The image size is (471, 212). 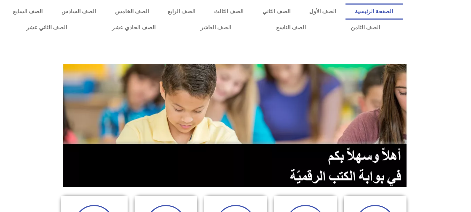 What do you see at coordinates (322, 12) in the screenshot?
I see `a: الصف الأول` at bounding box center [322, 12].